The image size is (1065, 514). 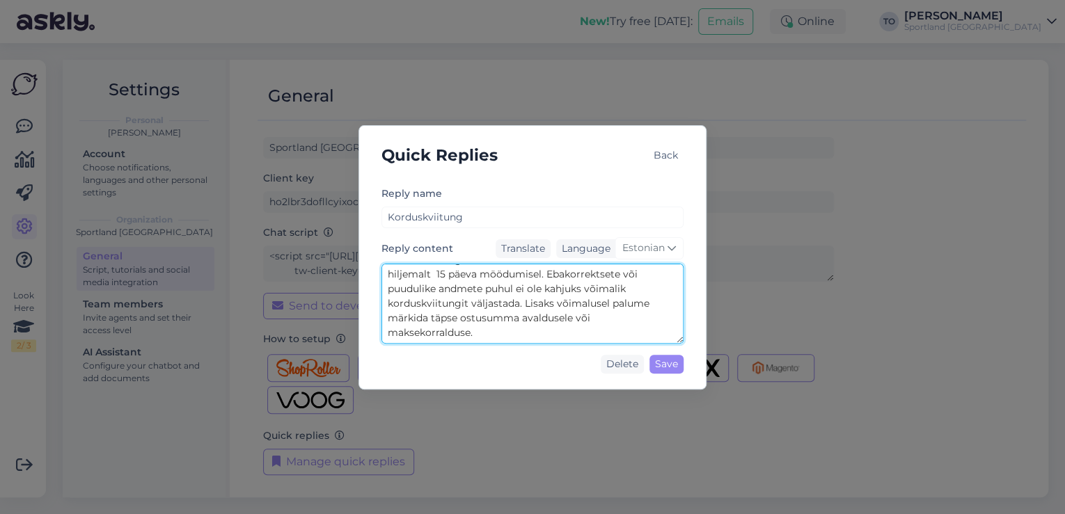 What do you see at coordinates (523, 248) in the screenshot?
I see `div: Translate` at bounding box center [523, 248].